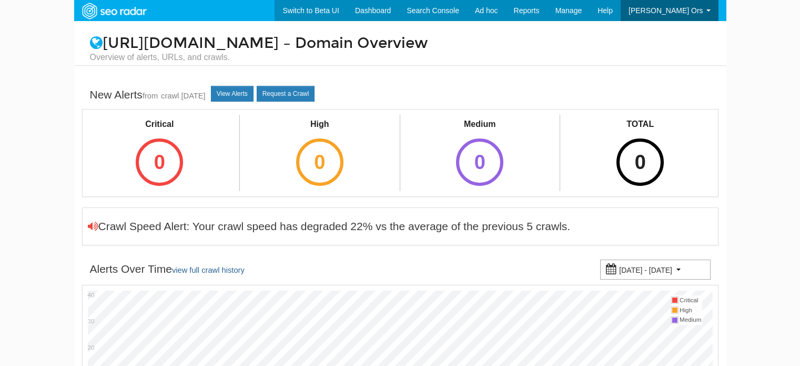 The width and height of the screenshot is (800, 366). Describe the element at coordinates (690, 310) in the screenshot. I see `td: High` at that location.